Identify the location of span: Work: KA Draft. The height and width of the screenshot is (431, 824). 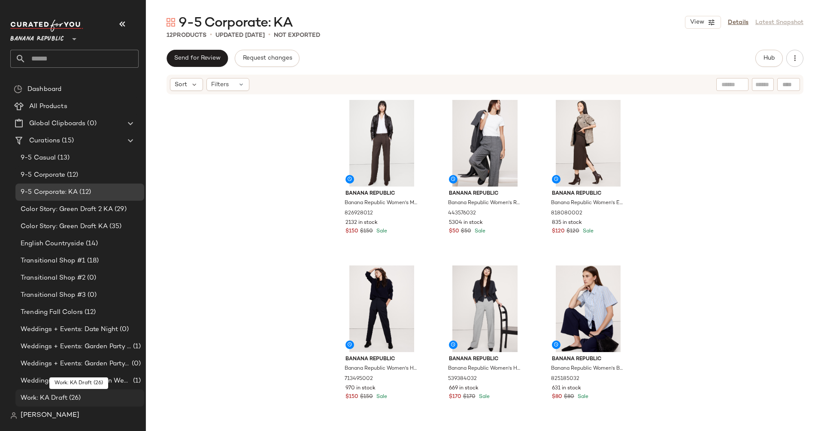
(44, 398).